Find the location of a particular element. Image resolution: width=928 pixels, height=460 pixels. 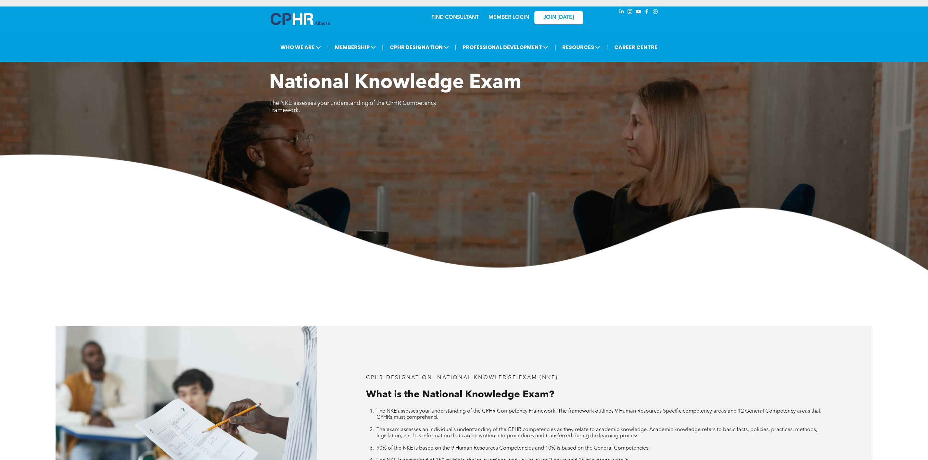

a: youtube is located at coordinates (638, 12).